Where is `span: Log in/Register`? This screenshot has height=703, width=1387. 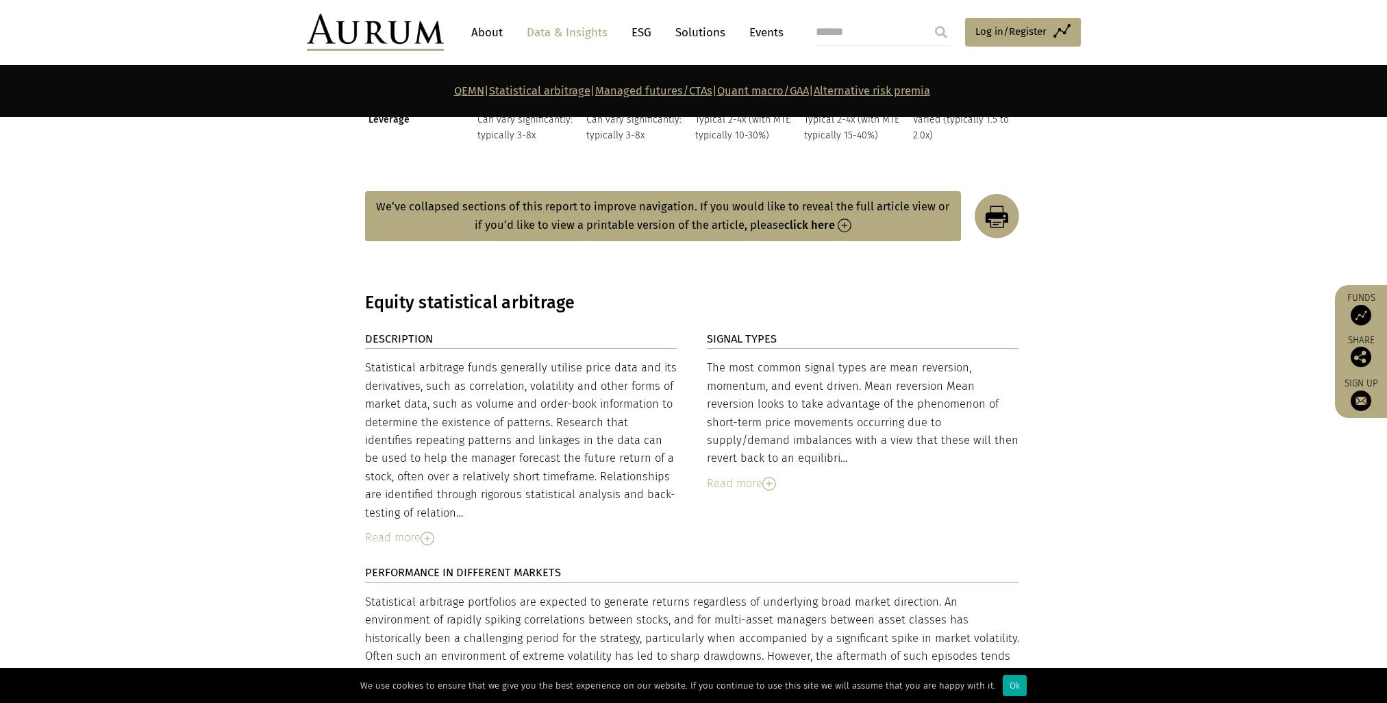
span: Log in/Register is located at coordinates (1011, 32).